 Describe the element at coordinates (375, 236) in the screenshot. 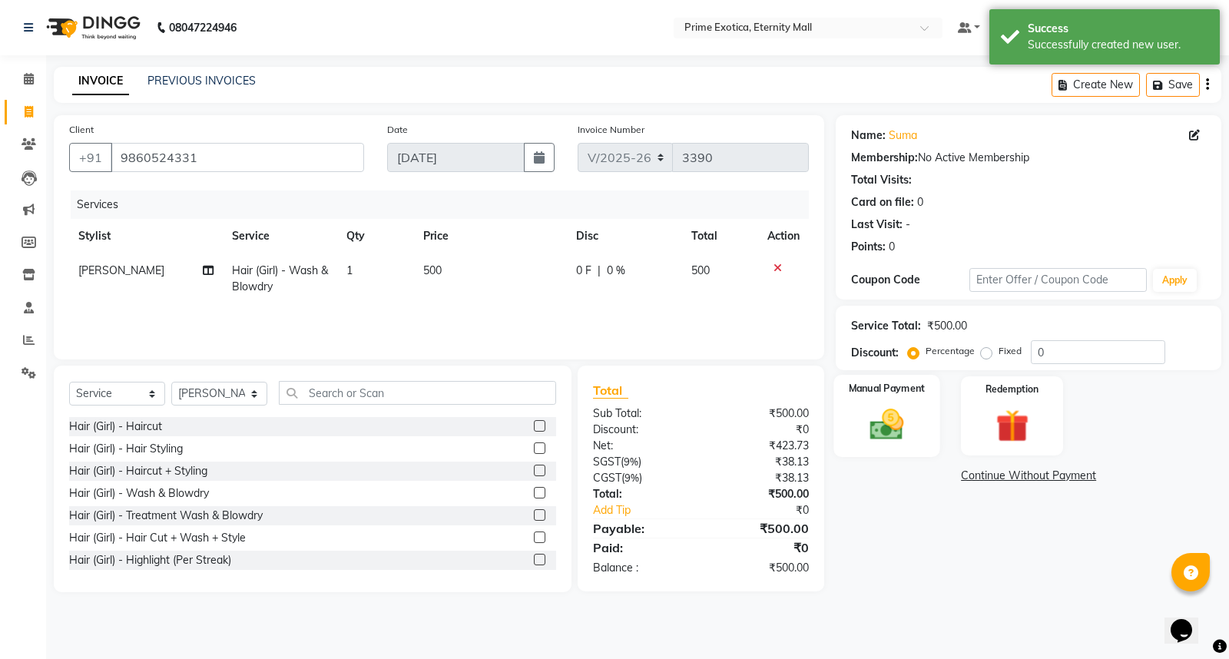

I see `th: Qty` at that location.